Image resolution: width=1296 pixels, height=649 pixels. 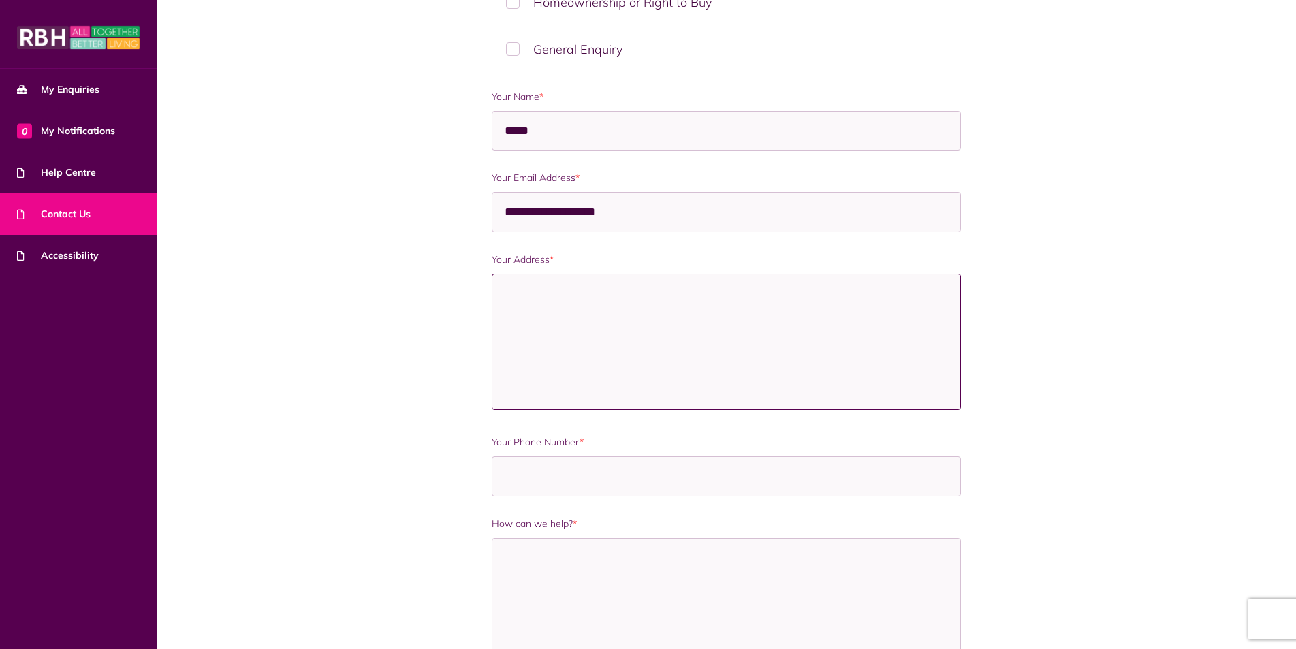 What do you see at coordinates (726, 524) in the screenshot?
I see `label: How can we help?` at bounding box center [726, 524].